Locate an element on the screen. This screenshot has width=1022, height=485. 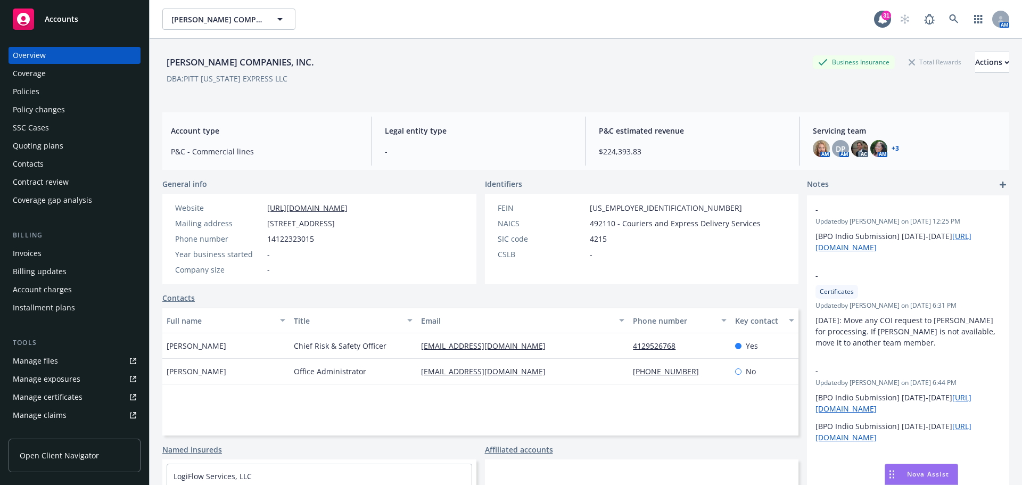
div: Manage exposures is located at coordinates (46, 379).